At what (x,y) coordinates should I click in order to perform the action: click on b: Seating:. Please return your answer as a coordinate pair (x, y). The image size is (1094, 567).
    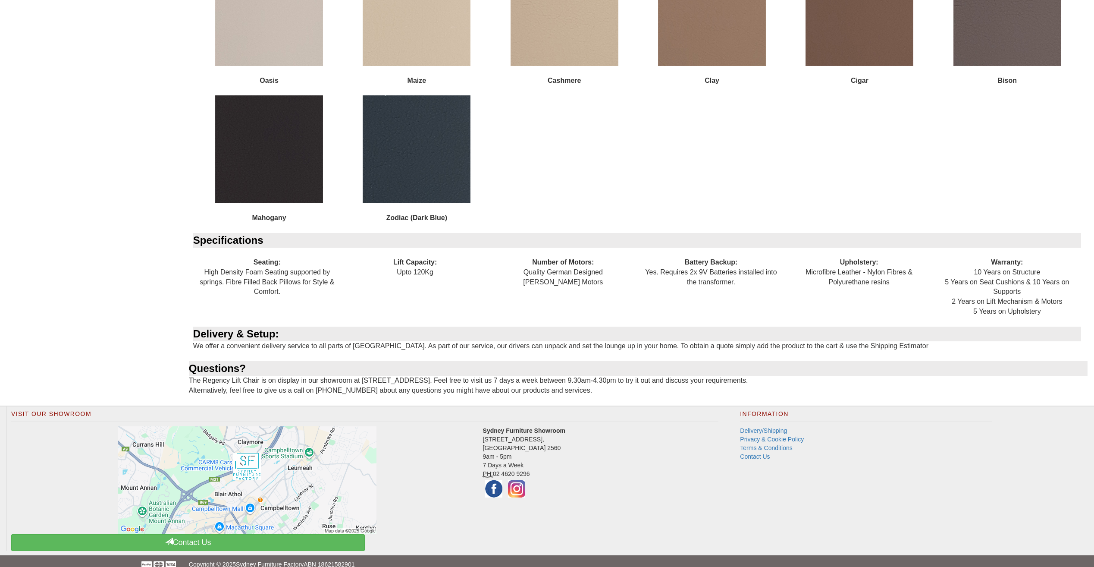
    Looking at the image, I should click on (267, 262).